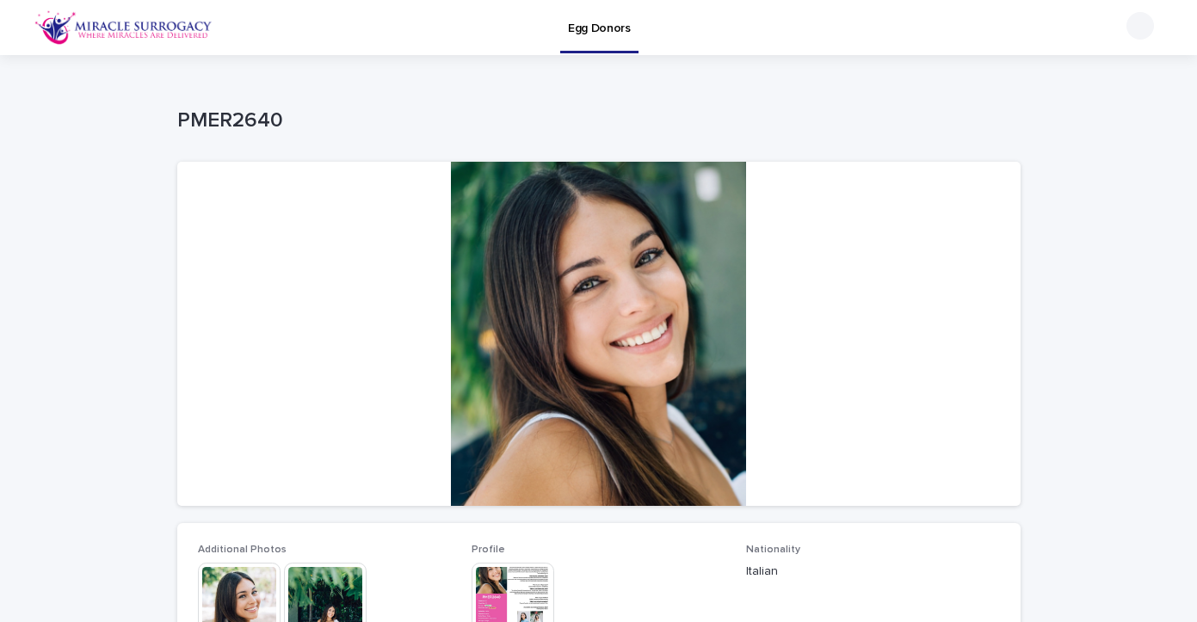 This screenshot has width=1197, height=622. What do you see at coordinates (123, 28) in the screenshot?
I see `img: OiFFDOGZQuirLhrlO1ag` at bounding box center [123, 28].